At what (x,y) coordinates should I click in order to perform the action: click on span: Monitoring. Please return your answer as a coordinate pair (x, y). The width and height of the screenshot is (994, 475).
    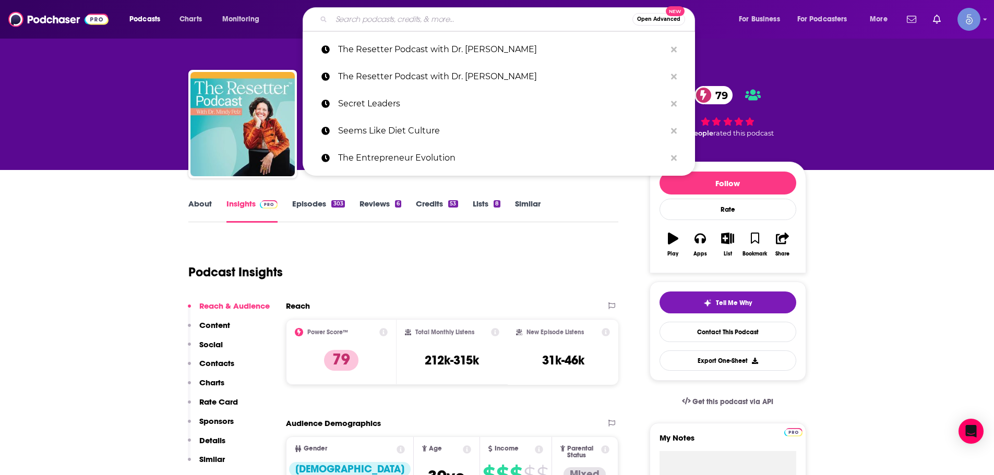
    Looking at the image, I should click on (241, 19).